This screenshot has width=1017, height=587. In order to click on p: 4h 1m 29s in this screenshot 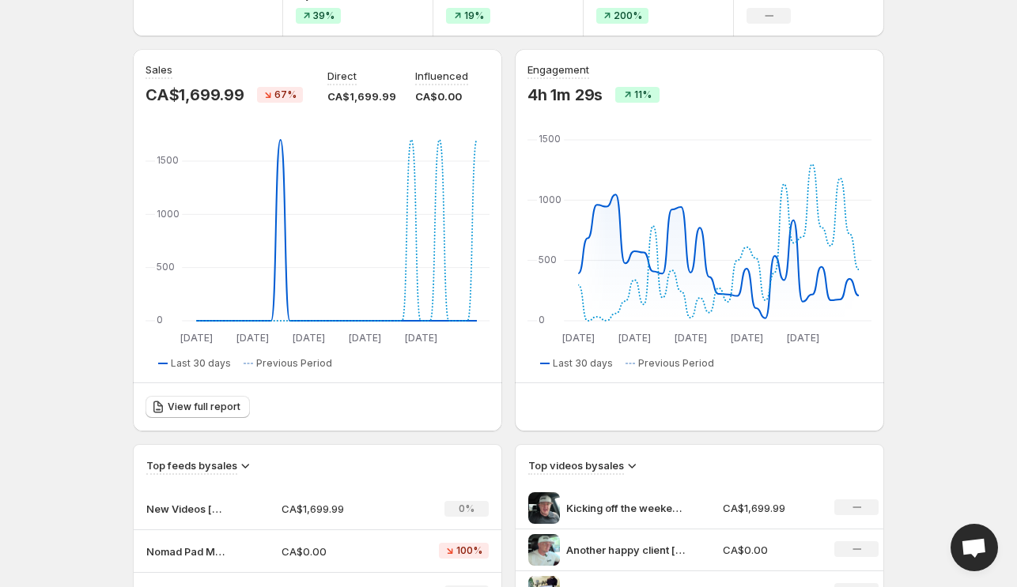, I will do `click(564, 95)`.